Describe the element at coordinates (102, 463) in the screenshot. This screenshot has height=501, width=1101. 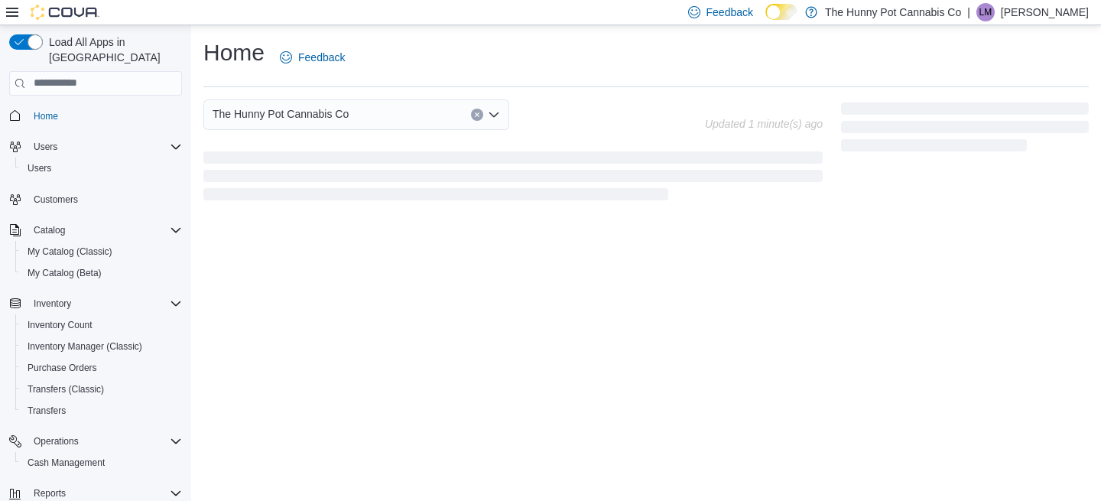
I see `button: Cash Management` at that location.